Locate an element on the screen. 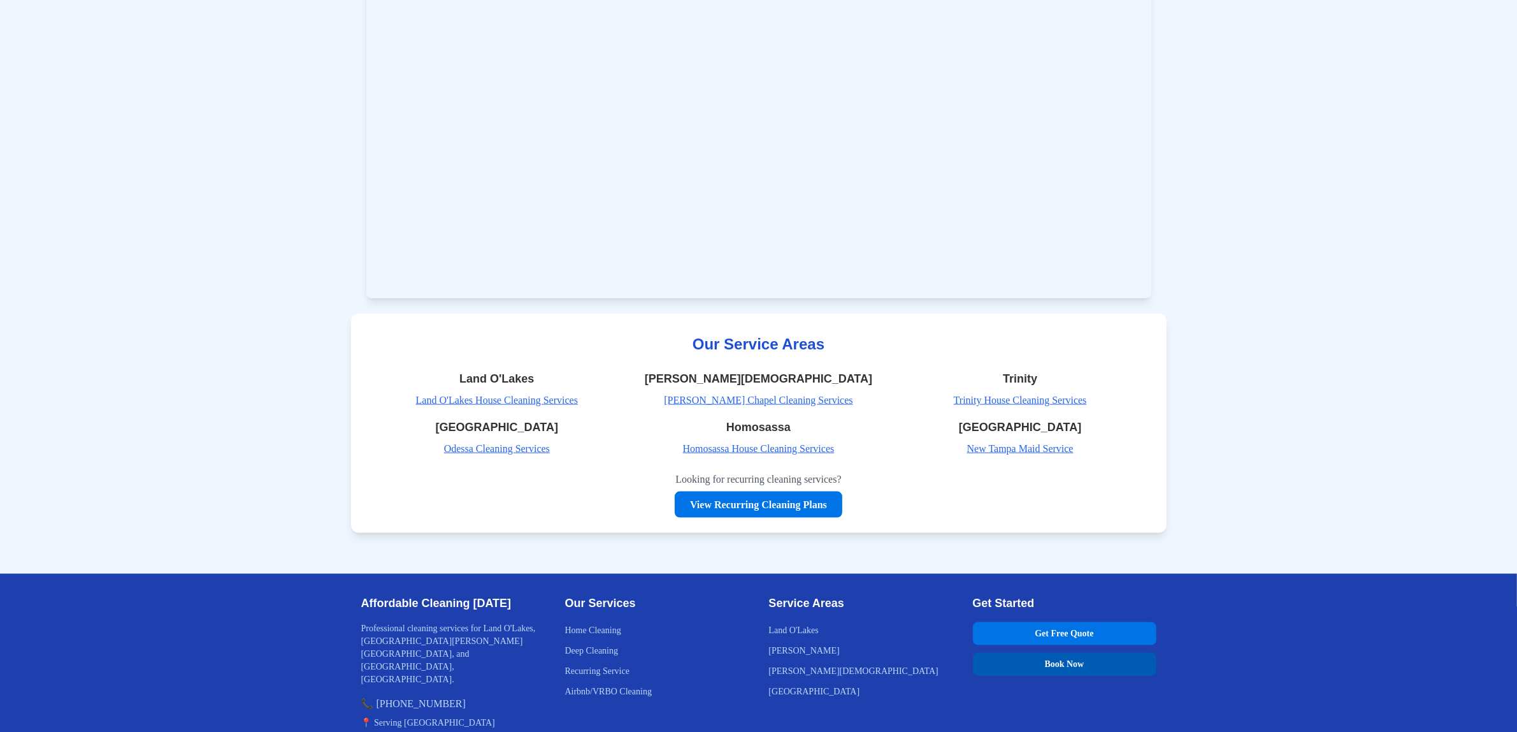  a: Recurring Service is located at coordinates (597, 670).